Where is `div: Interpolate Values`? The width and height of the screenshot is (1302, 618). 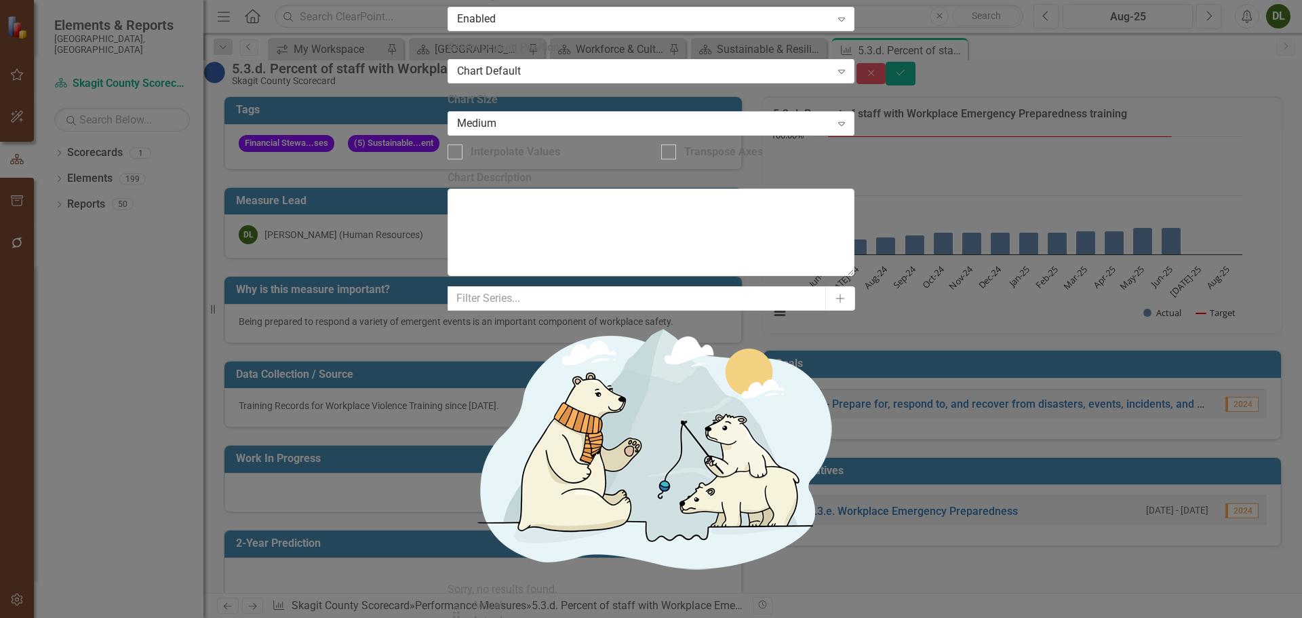 div: Interpolate Values is located at coordinates (515, 152).